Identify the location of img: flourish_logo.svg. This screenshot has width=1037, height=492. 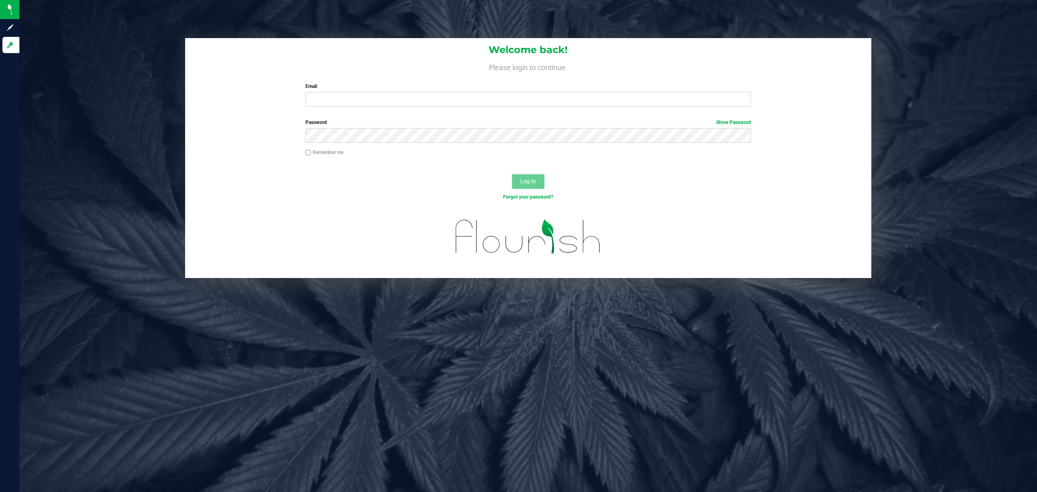
(528, 237).